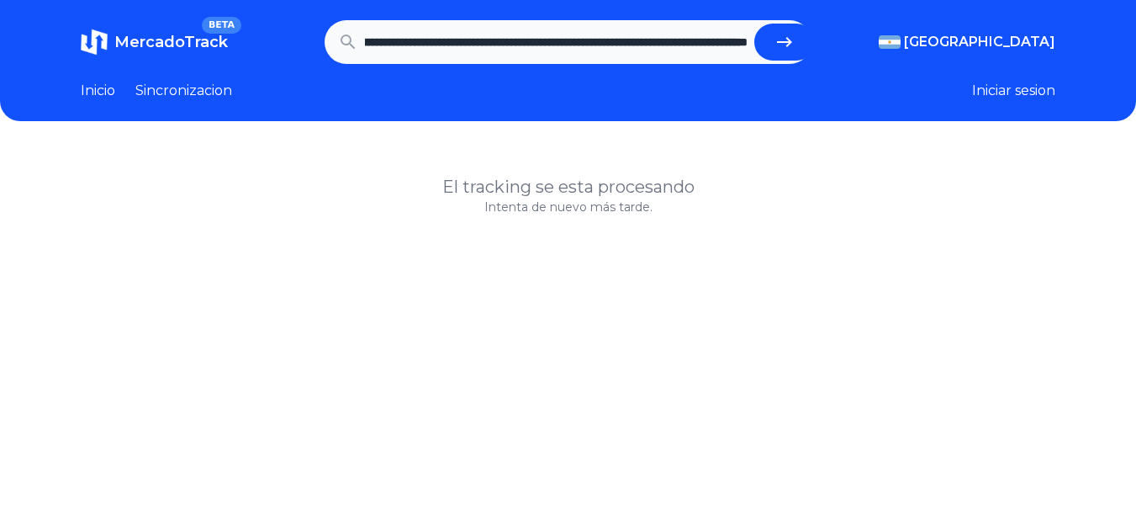  Describe the element at coordinates (1013, 91) in the screenshot. I see `button: Iniciar sesion` at that location.